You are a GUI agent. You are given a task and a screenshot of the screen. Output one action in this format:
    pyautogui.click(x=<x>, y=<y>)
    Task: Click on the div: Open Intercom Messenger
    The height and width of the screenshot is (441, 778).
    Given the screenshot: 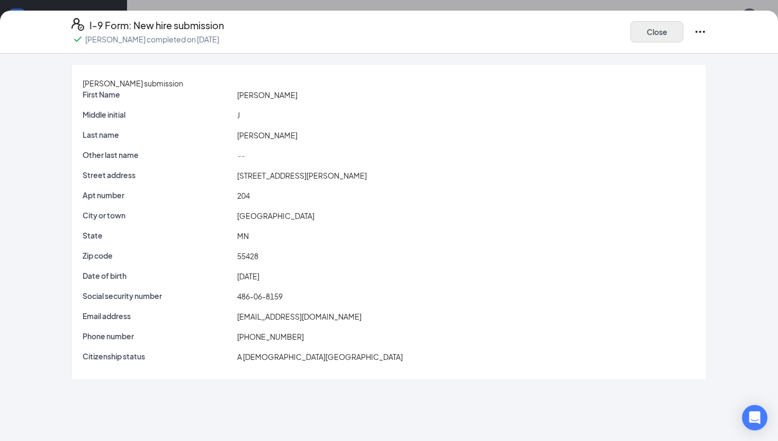 What is the action you would take?
    pyautogui.click(x=755, y=417)
    